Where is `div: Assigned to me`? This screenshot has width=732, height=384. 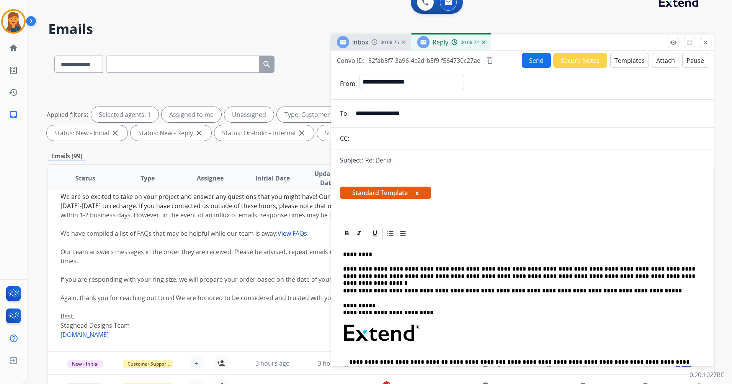
div: Assigned to me is located at coordinates (192, 115).